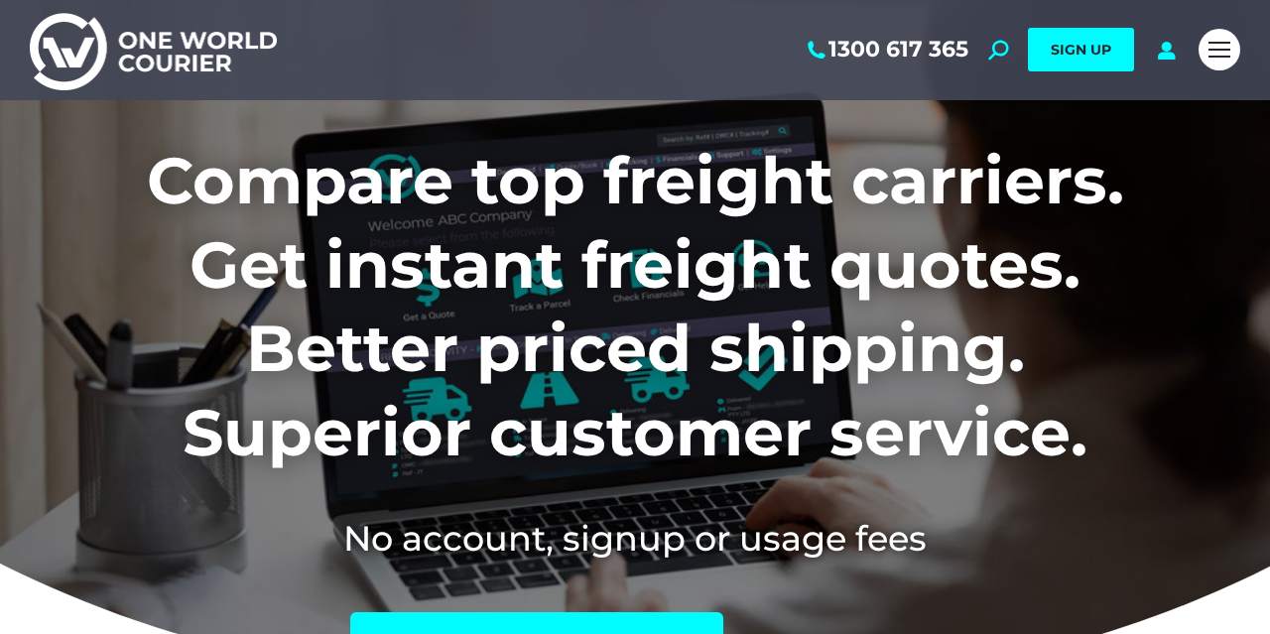 Image resolution: width=1270 pixels, height=634 pixels. I want to click on h1: Compare top freight carriers. Get instant freight quotes. Better priced shipping. Superior custom..., so click(635, 307).